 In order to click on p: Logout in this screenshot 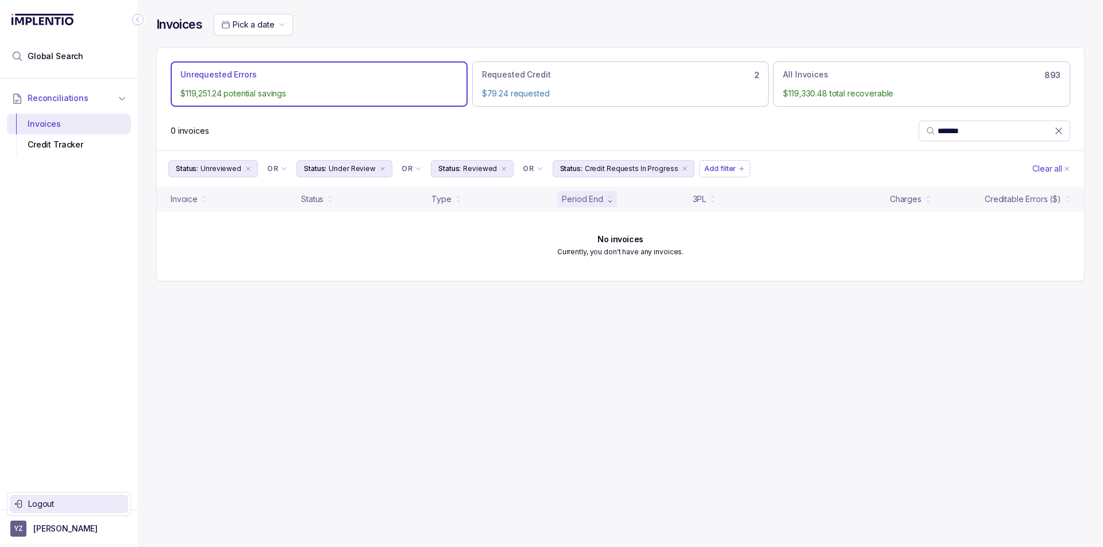, I will do `click(76, 504)`.